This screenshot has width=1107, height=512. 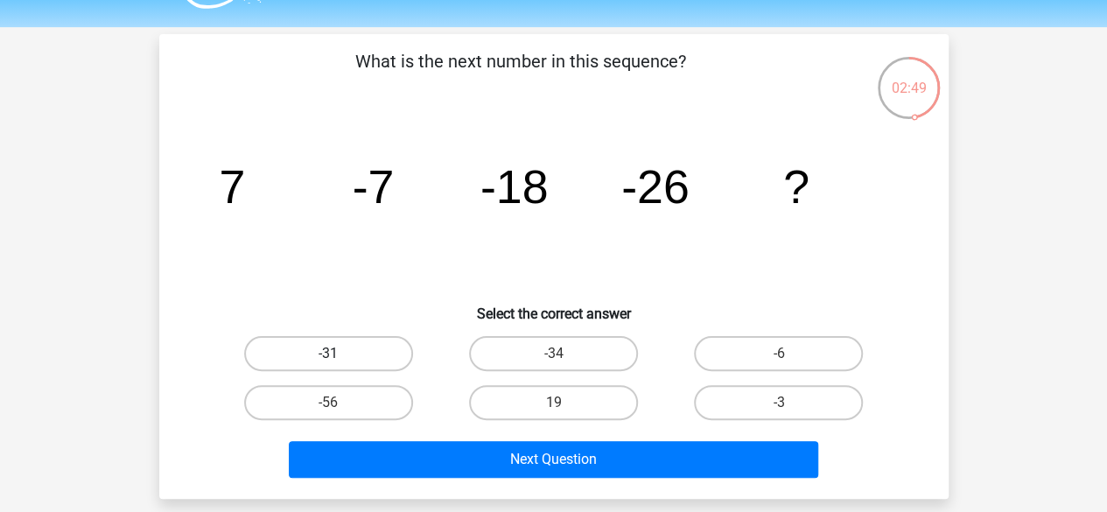 What do you see at coordinates (553, 460) in the screenshot?
I see `button: Next Question` at bounding box center [553, 460].